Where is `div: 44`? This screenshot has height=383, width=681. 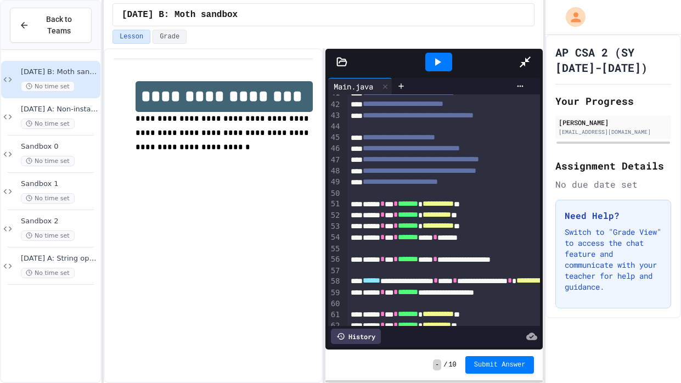 div: 44 is located at coordinates (335, 127).